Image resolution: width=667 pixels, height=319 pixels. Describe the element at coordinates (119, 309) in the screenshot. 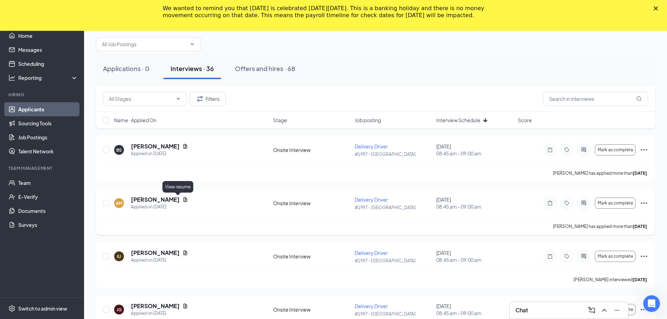

I see `div: JG` at that location.